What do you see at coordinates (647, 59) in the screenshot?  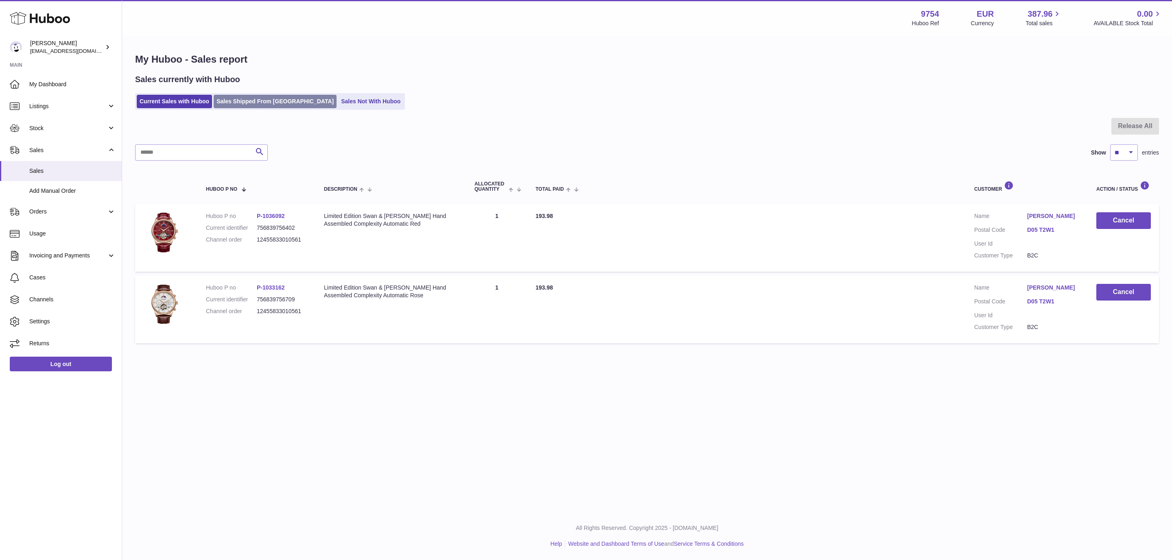 I see `h1: My Huboo - Sales report` at bounding box center [647, 59].